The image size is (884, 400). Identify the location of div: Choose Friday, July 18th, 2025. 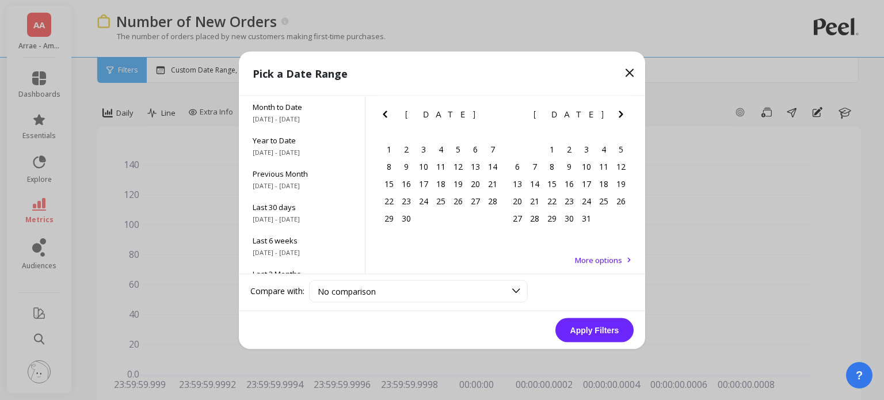
(603, 183).